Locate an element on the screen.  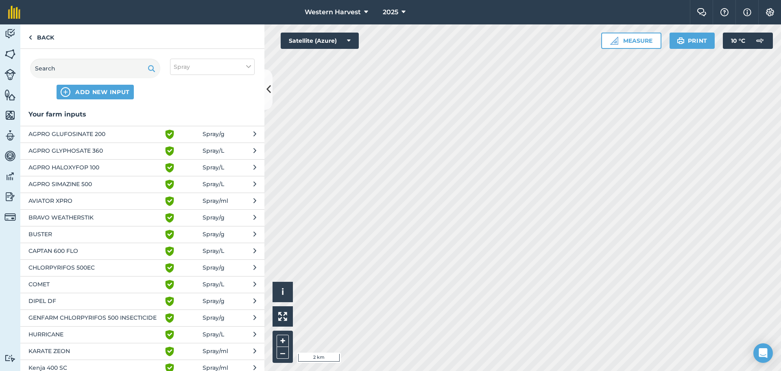
img: Two speech bubbles overlapping with the left bubble in the forefront is located at coordinates (702, 12).